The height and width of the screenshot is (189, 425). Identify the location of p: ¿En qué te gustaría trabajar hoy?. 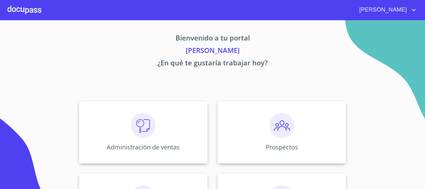
(212, 64).